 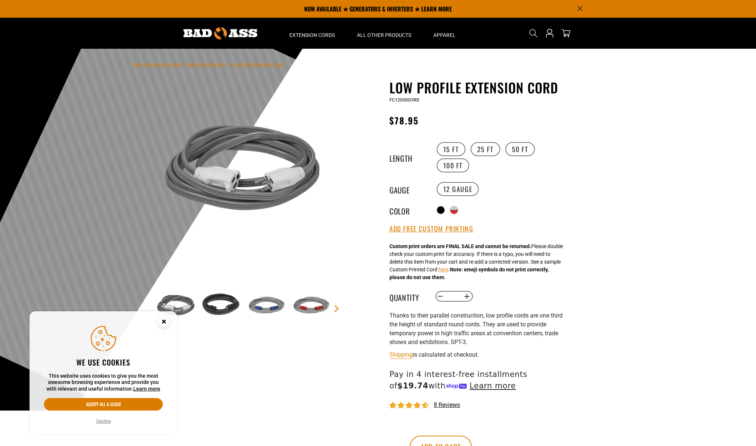 What do you see at coordinates (103, 421) in the screenshot?
I see `button: Decline` at bounding box center [103, 421].